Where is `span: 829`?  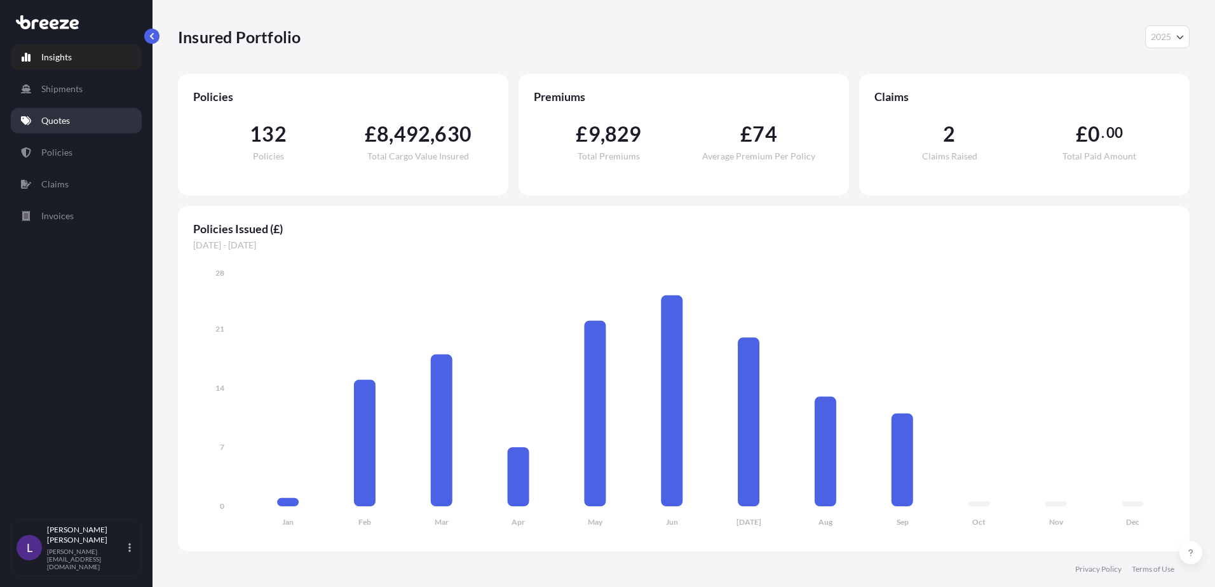
span: 829 is located at coordinates (623, 134).